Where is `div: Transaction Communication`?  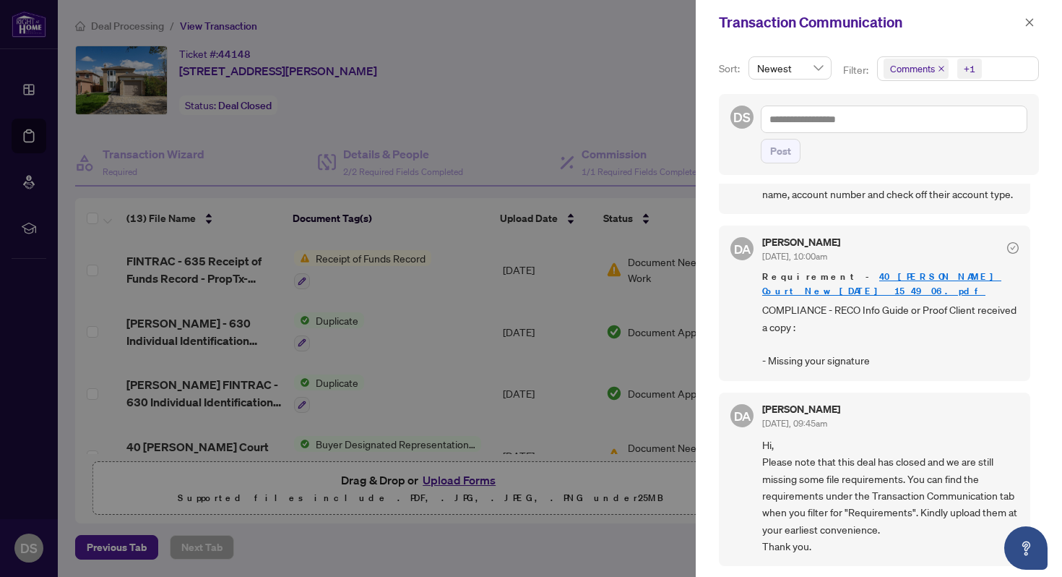
div: Transaction Communication is located at coordinates (869, 22).